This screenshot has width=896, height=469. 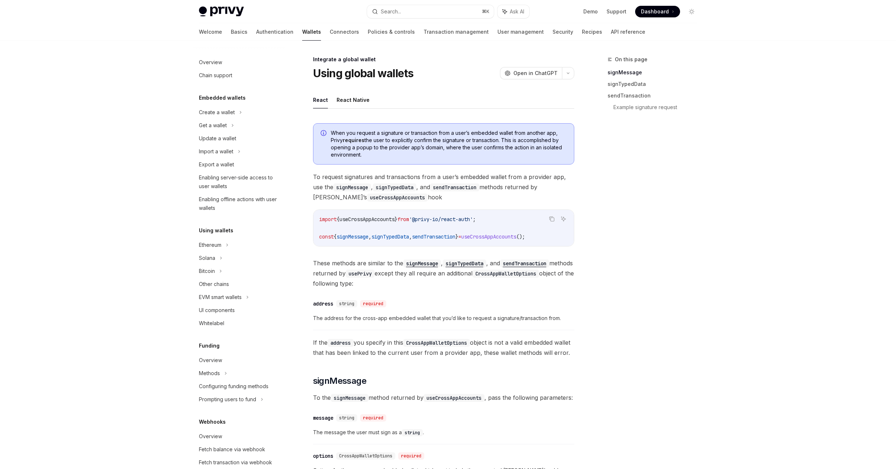 I want to click on a: Dashboard, so click(x=658, y=12).